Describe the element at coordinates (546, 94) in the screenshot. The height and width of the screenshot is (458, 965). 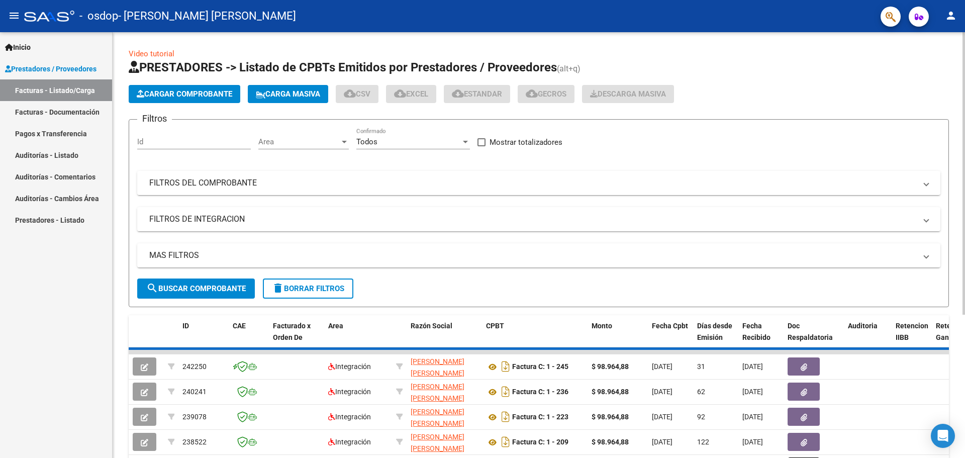
I see `button: Gecros` at that location.